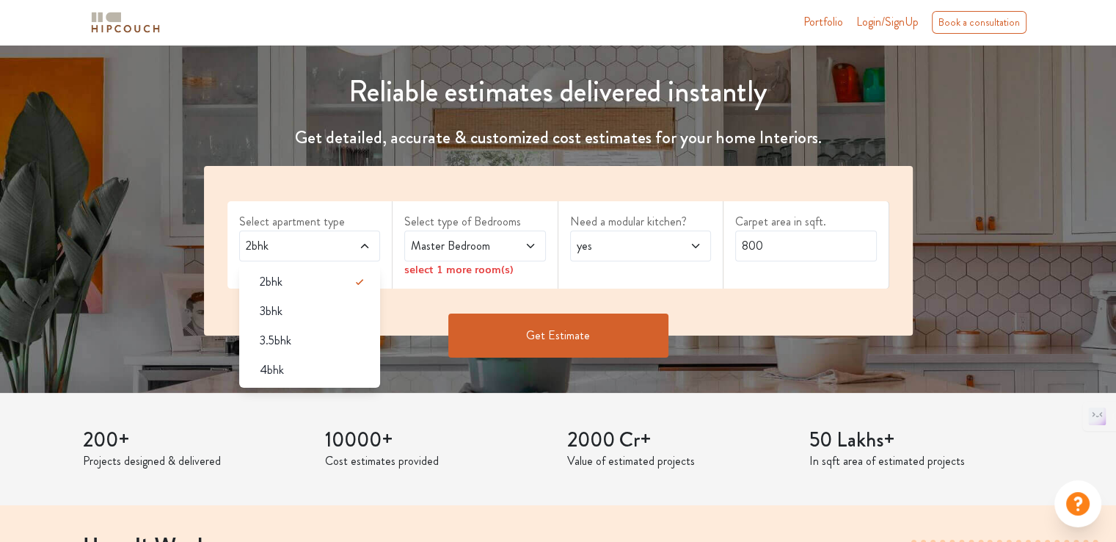 The image size is (1116, 542). I want to click on p: In sqft area of estimated projects, so click(922, 461).